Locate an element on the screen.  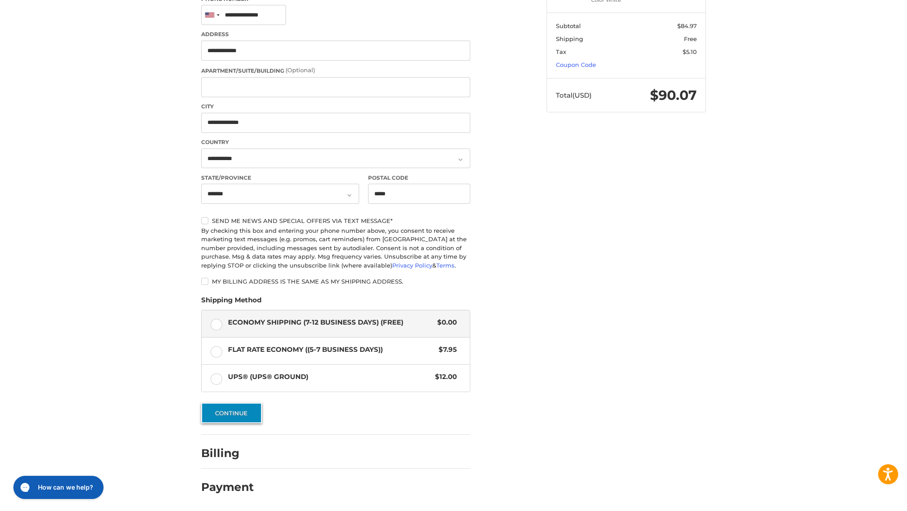
label: State/Province is located at coordinates (280, 178).